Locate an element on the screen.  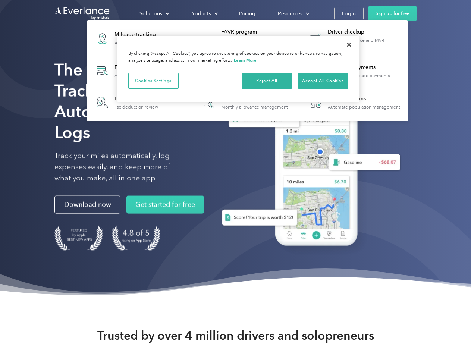
div: Monthly allowance management is located at coordinates (254, 107).